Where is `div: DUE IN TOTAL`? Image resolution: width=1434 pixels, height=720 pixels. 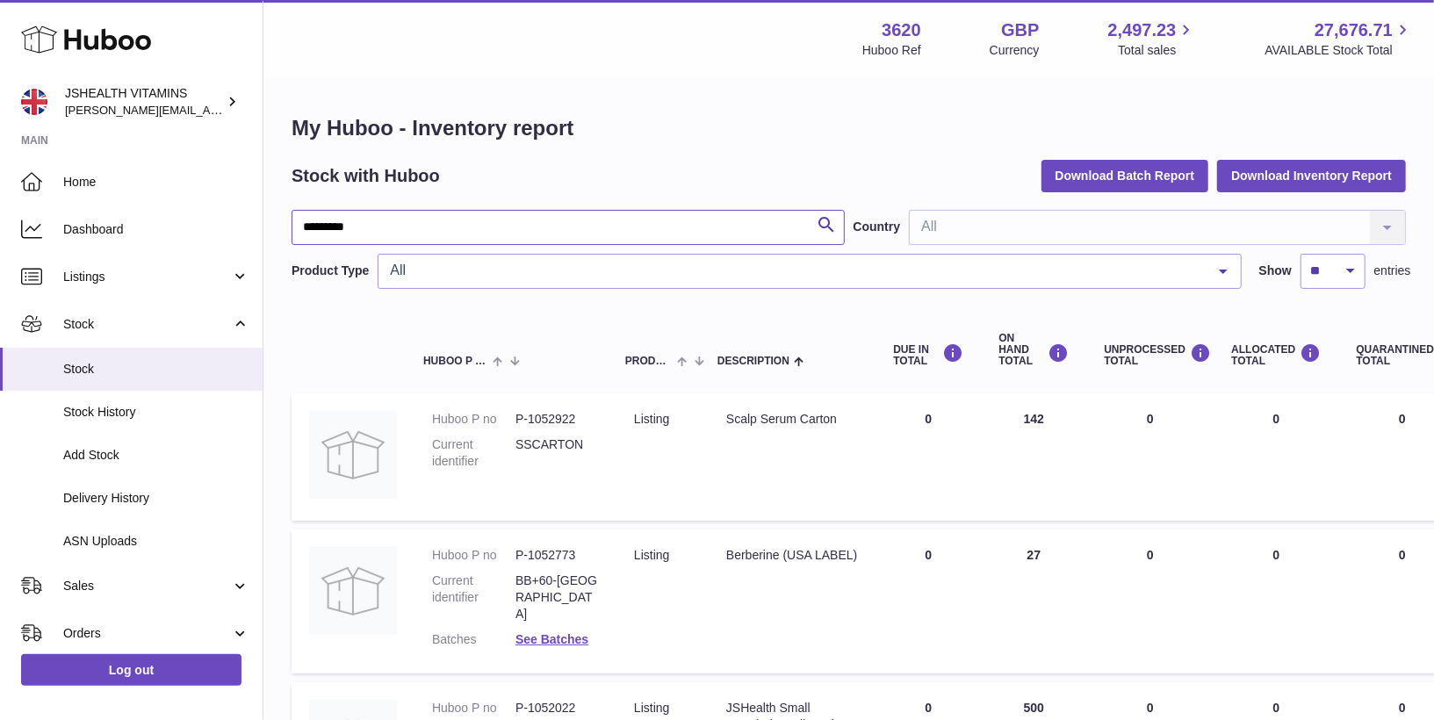 div: DUE IN TOTAL is located at coordinates (928, 355).